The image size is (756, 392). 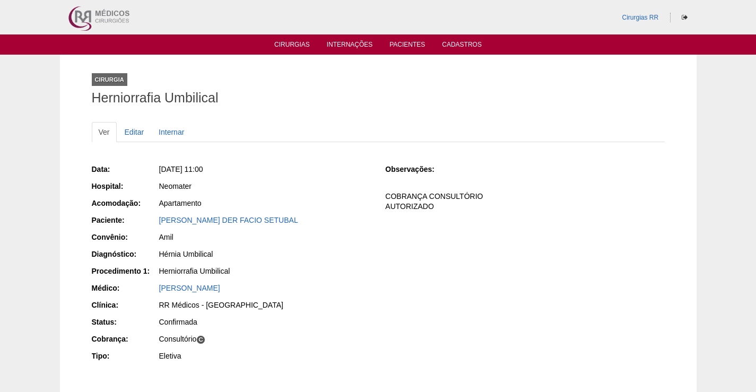 I want to click on a: Ver, so click(x=104, y=132).